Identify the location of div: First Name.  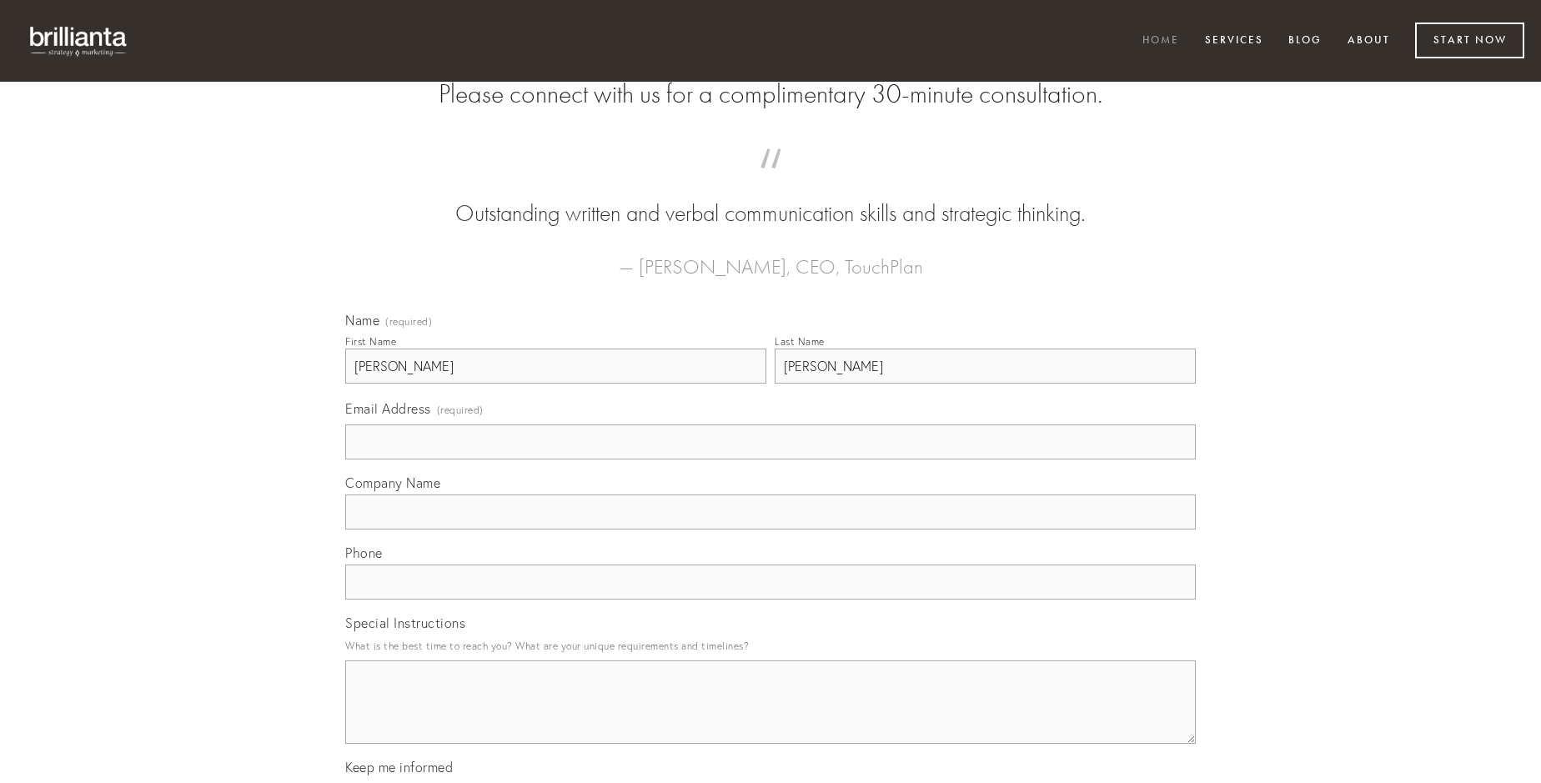
(370, 341).